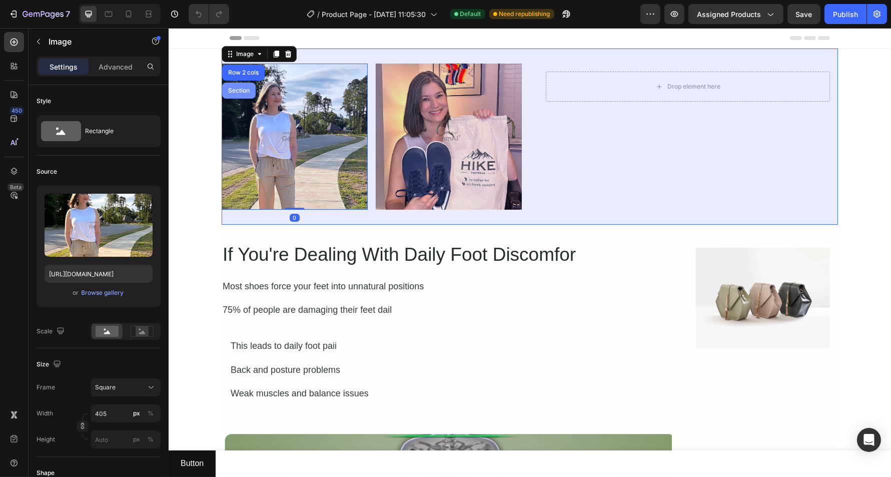  Describe the element at coordinates (804, 14) in the screenshot. I see `button: Save` at that location.